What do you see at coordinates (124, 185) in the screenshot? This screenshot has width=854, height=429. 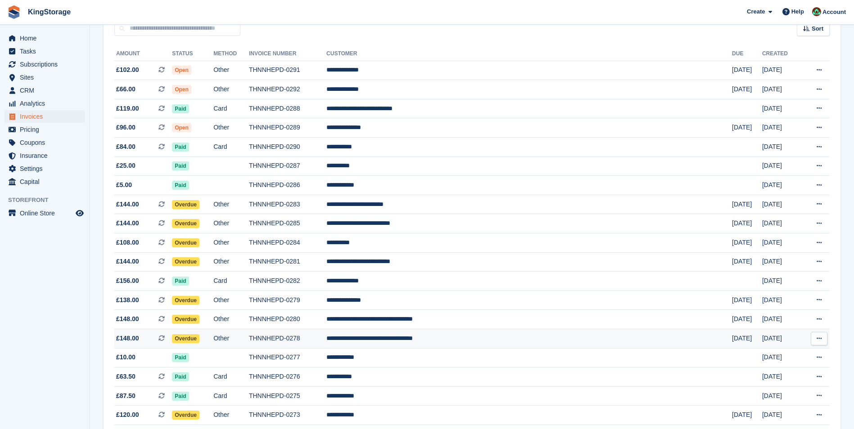 I see `span: £5.00` at bounding box center [124, 185].